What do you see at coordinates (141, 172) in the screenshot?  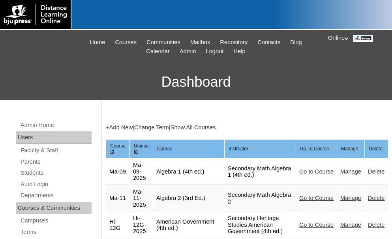 I see `td: Ma-09-2025` at bounding box center [141, 172].